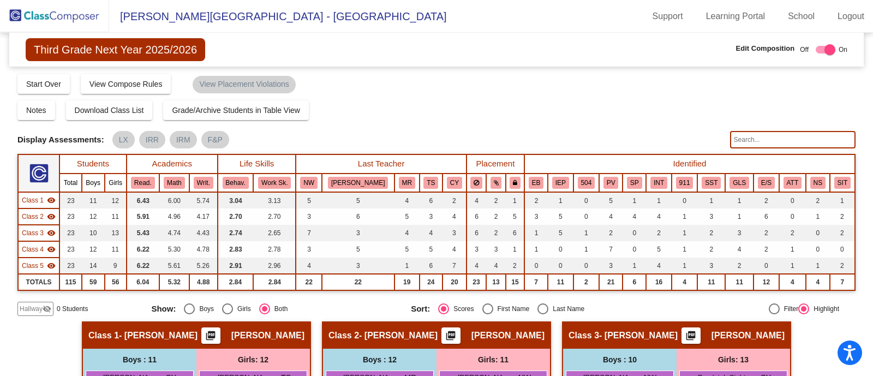 The height and width of the screenshot is (376, 873). Describe the element at coordinates (143, 200) in the screenshot. I see `td: 6.43` at that location.